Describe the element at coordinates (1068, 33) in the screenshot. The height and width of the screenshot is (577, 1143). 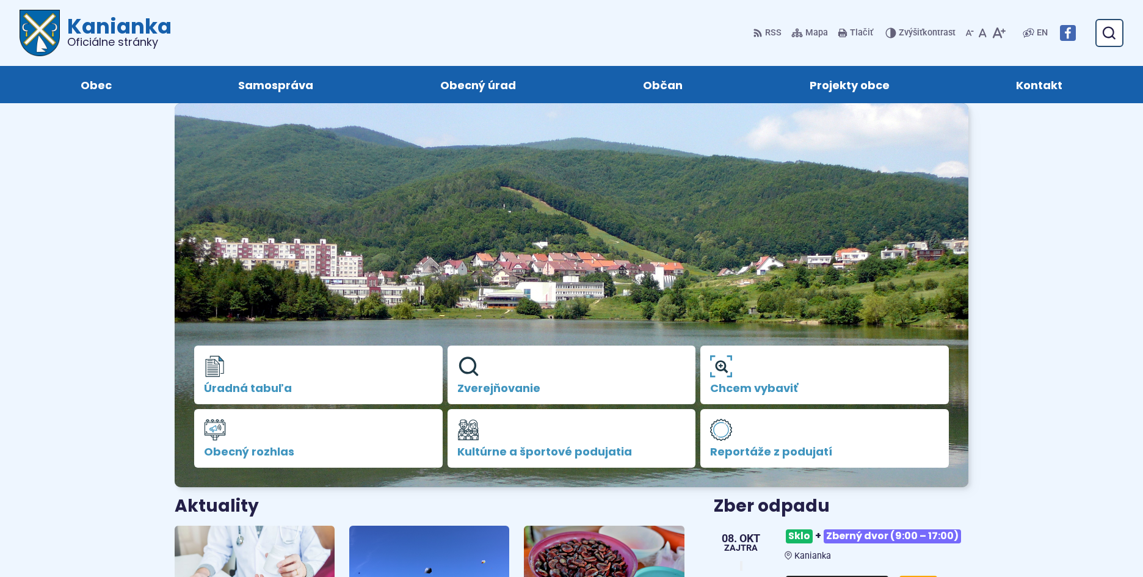
I see `img: Prejsť na Facebook stránku` at that location.